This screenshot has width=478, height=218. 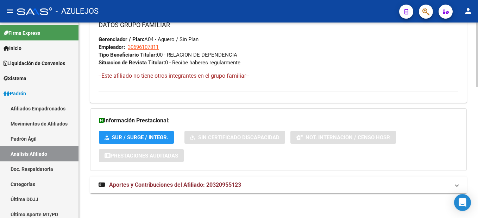 I want to click on span: Sistema, so click(x=15, y=78).